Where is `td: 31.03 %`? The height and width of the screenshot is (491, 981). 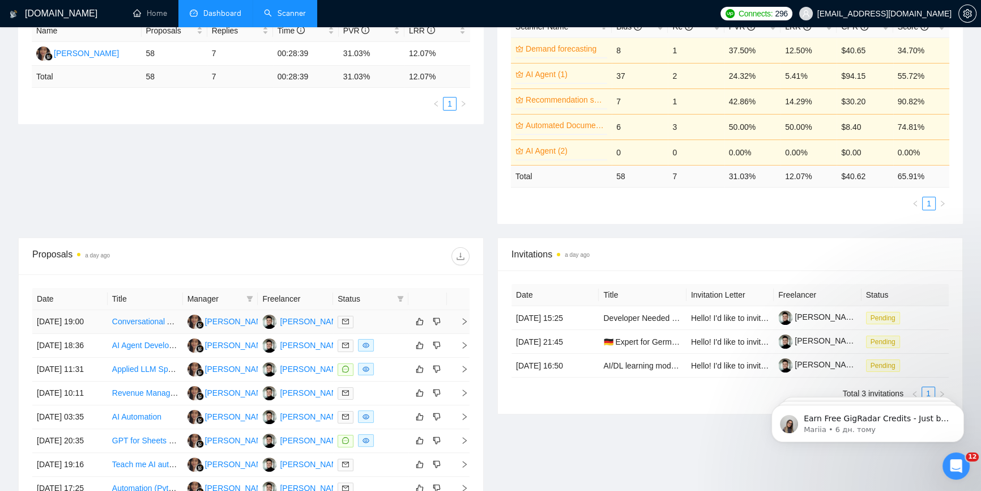 td: 31.03 % is located at coordinates (752, 176).